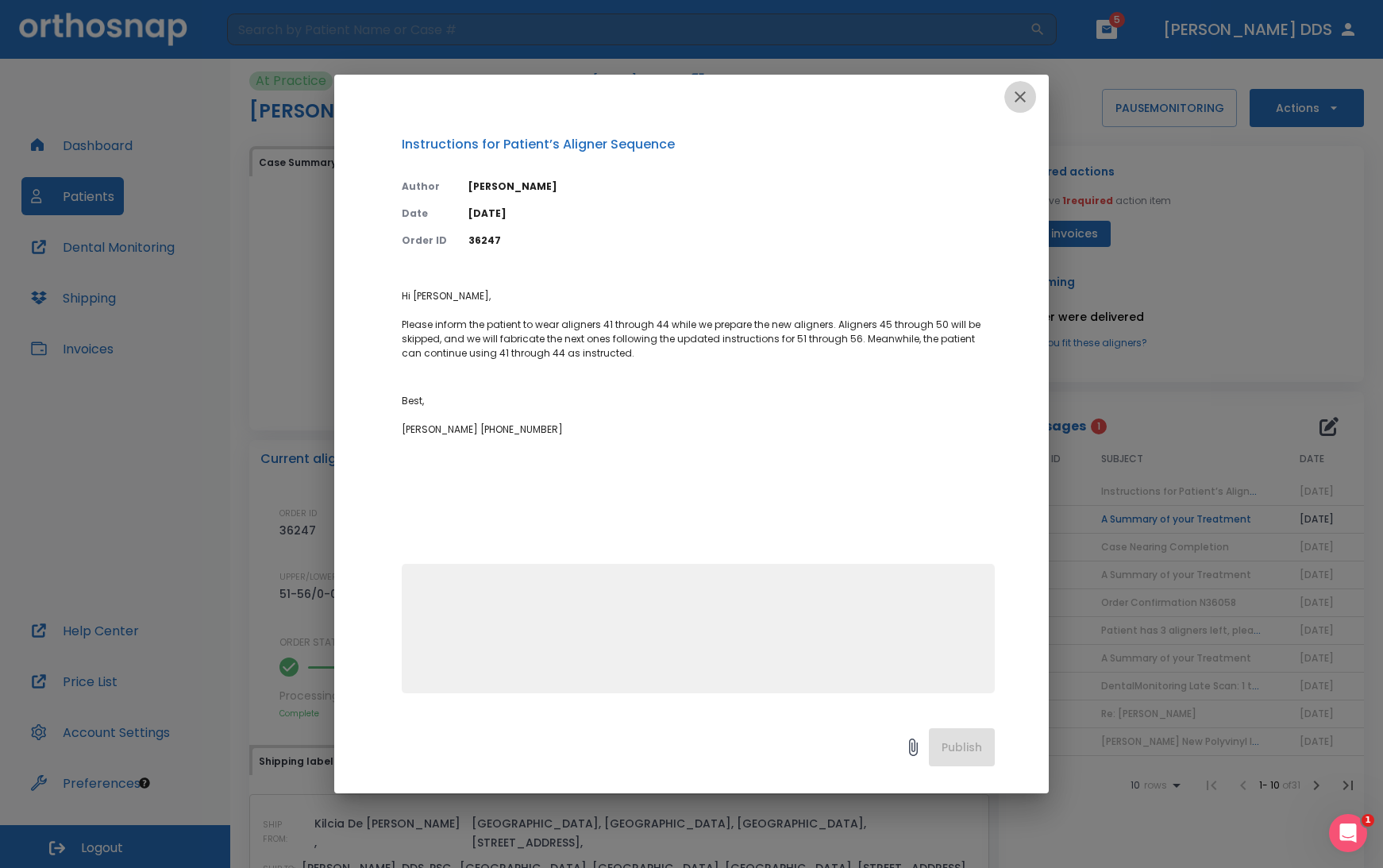  Describe the element at coordinates (1368, 820) in the screenshot. I see `span: 1` at that location.